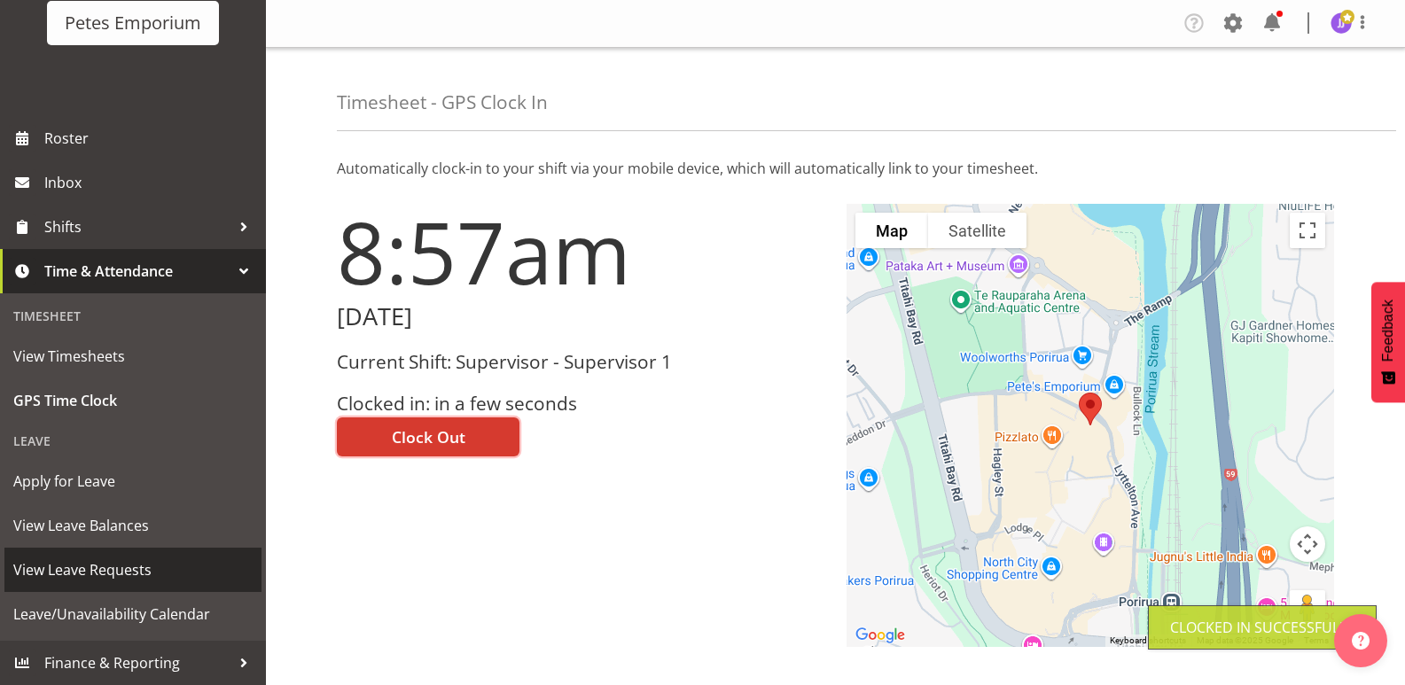 This screenshot has width=1405, height=685. What do you see at coordinates (133, 570) in the screenshot?
I see `span: View Leave Requests` at bounding box center [133, 570].